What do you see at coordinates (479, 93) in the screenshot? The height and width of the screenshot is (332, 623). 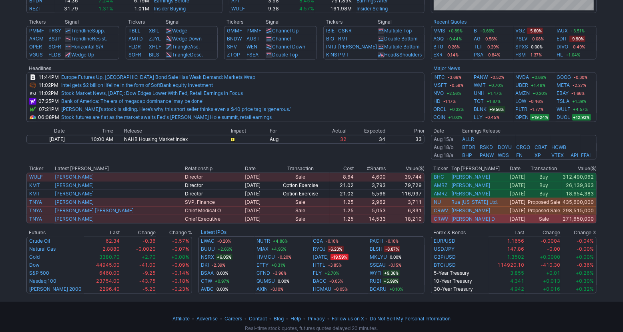 I see `a: UNH` at bounding box center [479, 93].